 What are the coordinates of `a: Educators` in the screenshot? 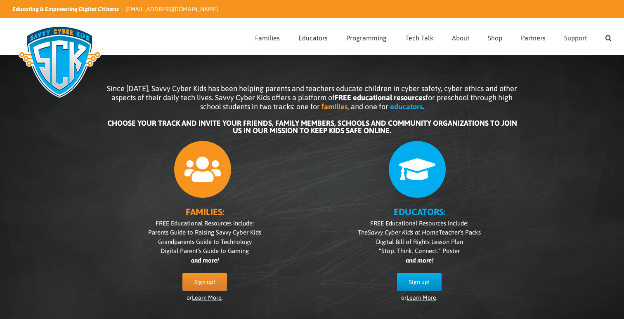 It's located at (313, 37).